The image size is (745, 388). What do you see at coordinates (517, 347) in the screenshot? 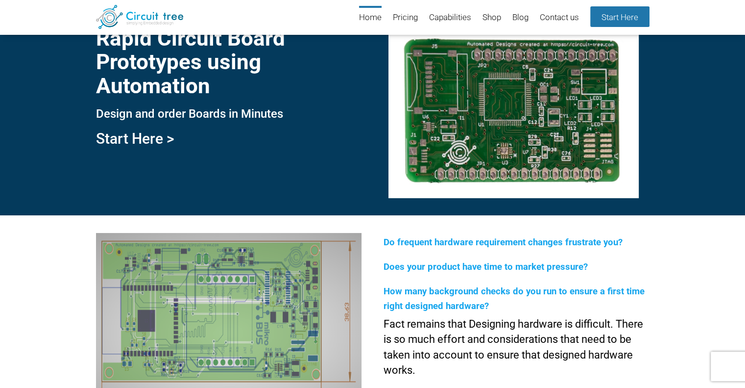
I see `p: Fact remains that Designing hardware is difficult. There is so much effort and considerations tha...` at bounding box center [517, 347].